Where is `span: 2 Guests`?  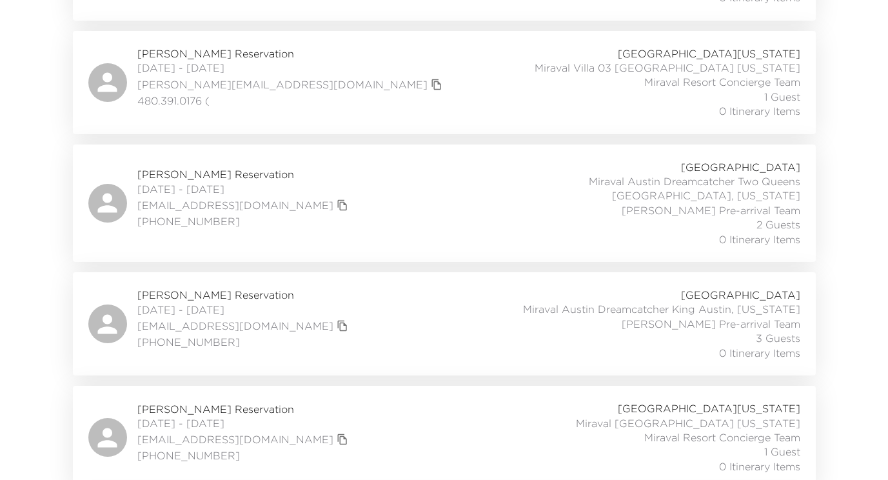 span: 2 Guests is located at coordinates (779, 225).